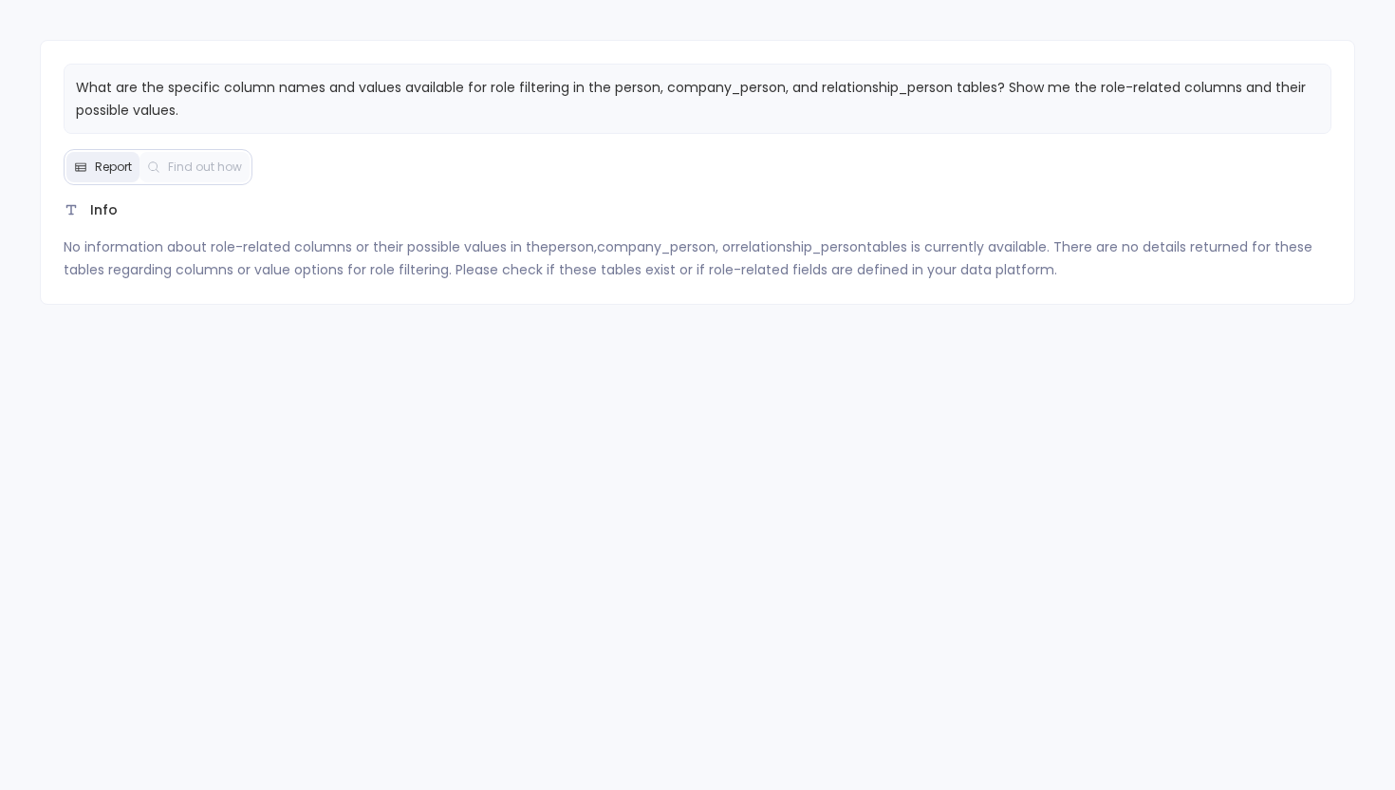 The height and width of the screenshot is (790, 1395). Describe the element at coordinates (656, 247) in the screenshot. I see `code: company_person` at that location.